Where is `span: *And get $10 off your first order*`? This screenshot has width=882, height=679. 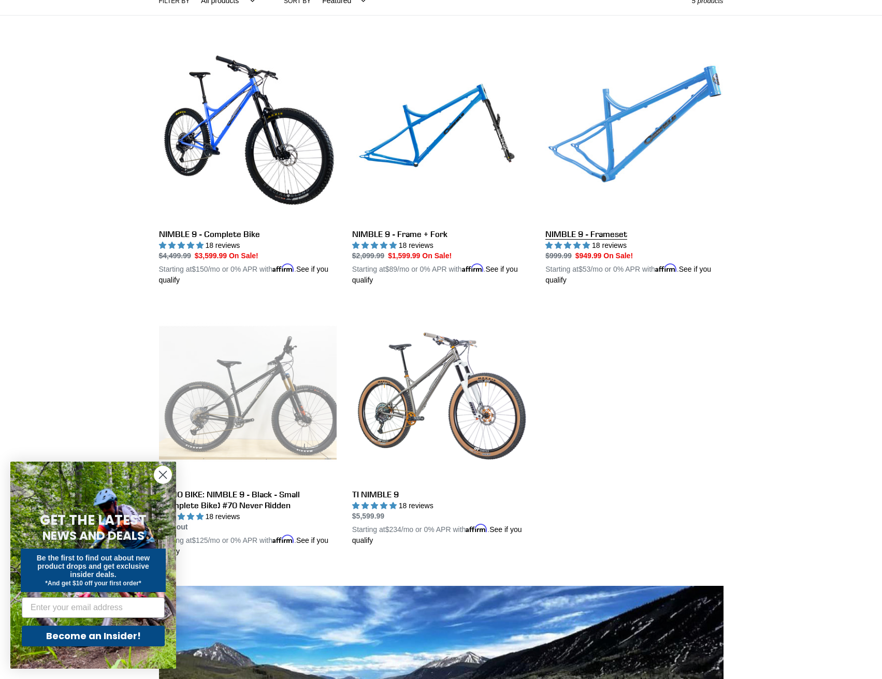 span: *And get $10 off your first order* is located at coordinates (93, 584).